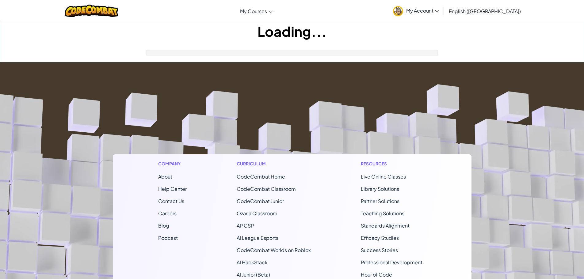 The image size is (584, 279). What do you see at coordinates (383, 213) in the screenshot?
I see `a: Teaching Solutions` at bounding box center [383, 213].